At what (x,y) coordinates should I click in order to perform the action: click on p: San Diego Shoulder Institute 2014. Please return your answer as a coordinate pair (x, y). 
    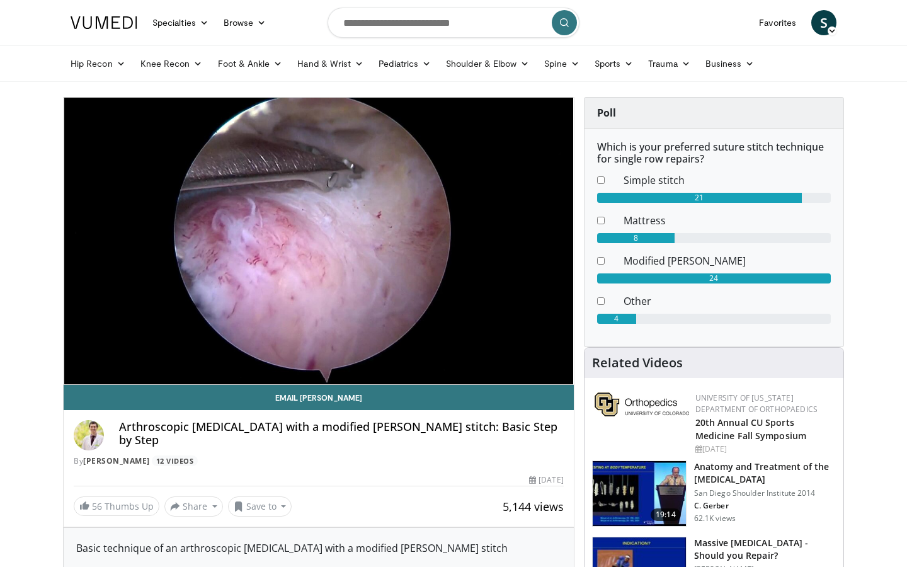
    Looking at the image, I should click on (764, 493).